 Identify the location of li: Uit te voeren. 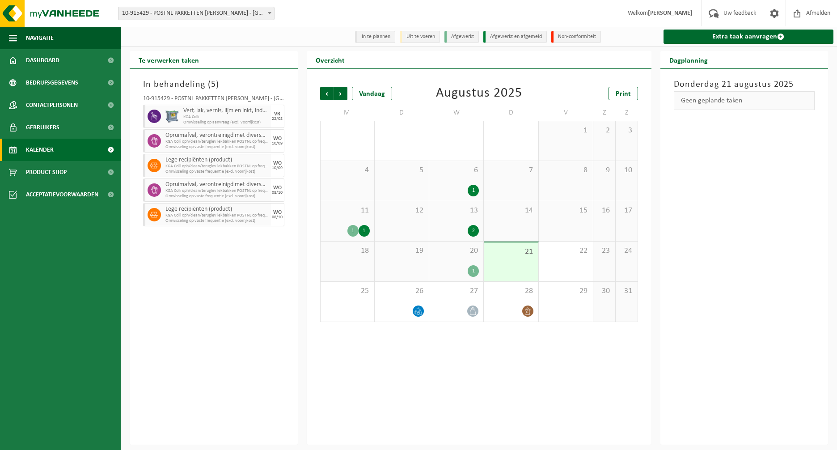
(420, 37).